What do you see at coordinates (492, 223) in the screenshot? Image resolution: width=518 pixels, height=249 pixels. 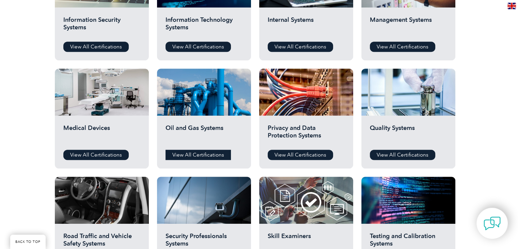 I see `img: contact-chat.png` at bounding box center [492, 223].